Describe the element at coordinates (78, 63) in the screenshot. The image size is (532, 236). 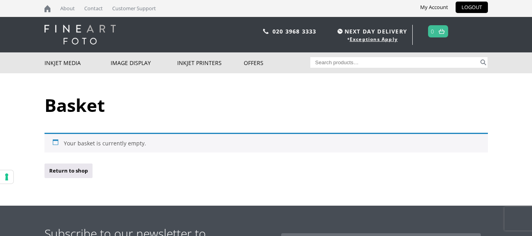
I see `a: Inkjet Media` at that location.